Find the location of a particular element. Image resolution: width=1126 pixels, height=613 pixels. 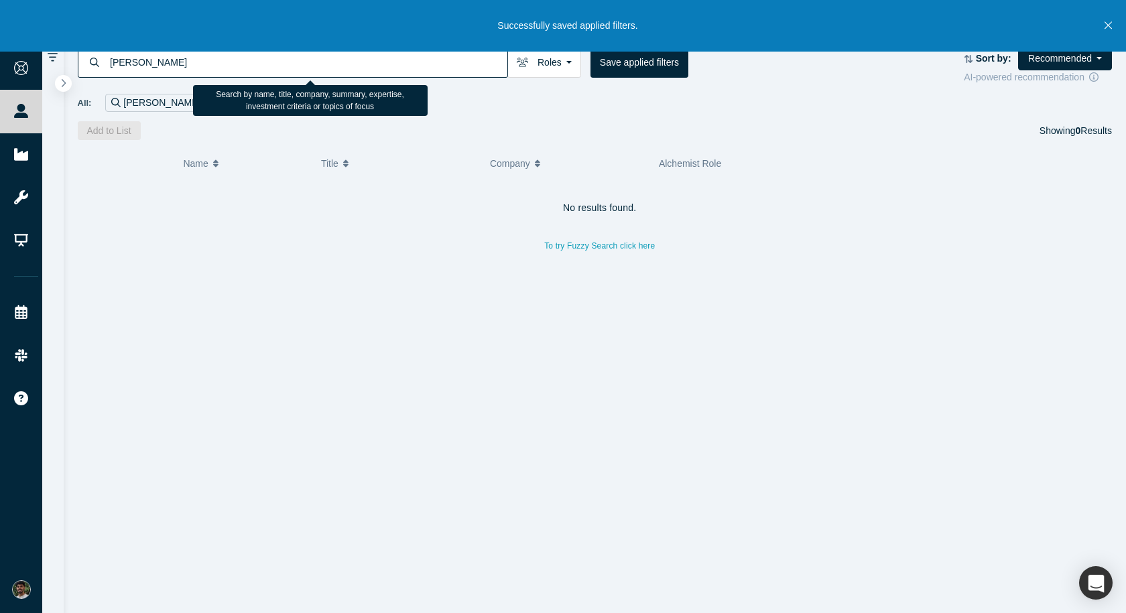

button: To try Fuzzy Search click here is located at coordinates (599, 246).